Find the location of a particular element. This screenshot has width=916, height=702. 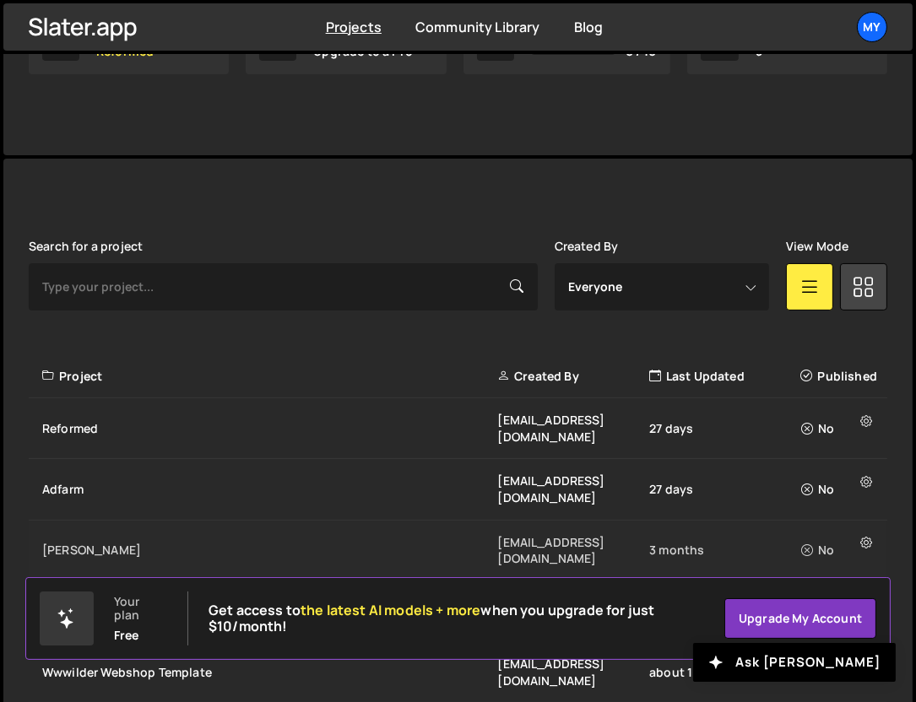

a: My is located at coordinates (872, 27).